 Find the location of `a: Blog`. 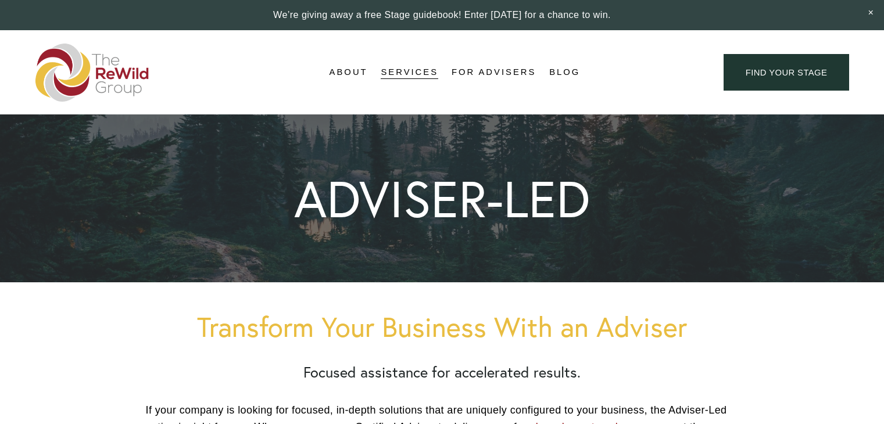

a: Blog is located at coordinates (564, 73).